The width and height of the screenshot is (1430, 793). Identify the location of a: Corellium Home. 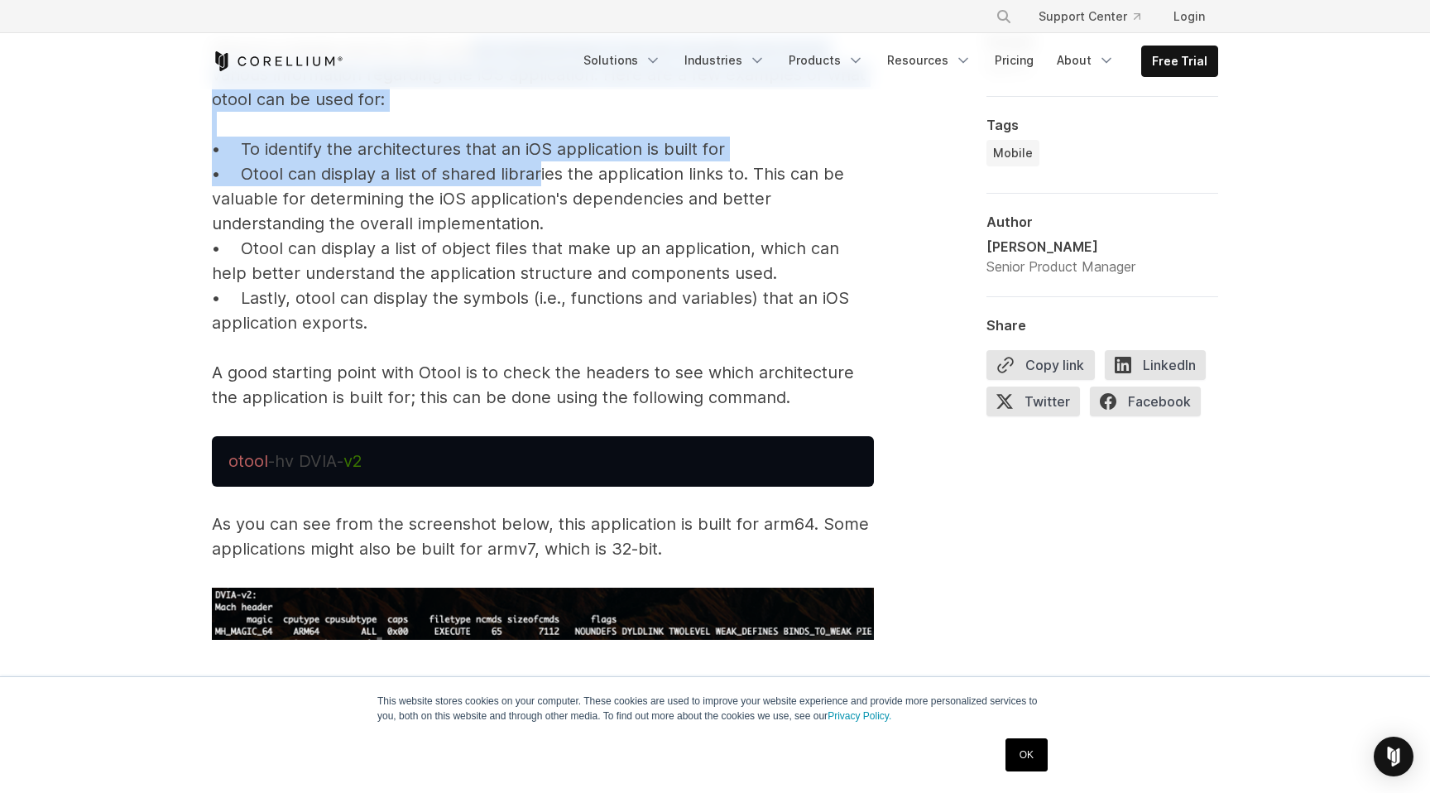
(277, 61).